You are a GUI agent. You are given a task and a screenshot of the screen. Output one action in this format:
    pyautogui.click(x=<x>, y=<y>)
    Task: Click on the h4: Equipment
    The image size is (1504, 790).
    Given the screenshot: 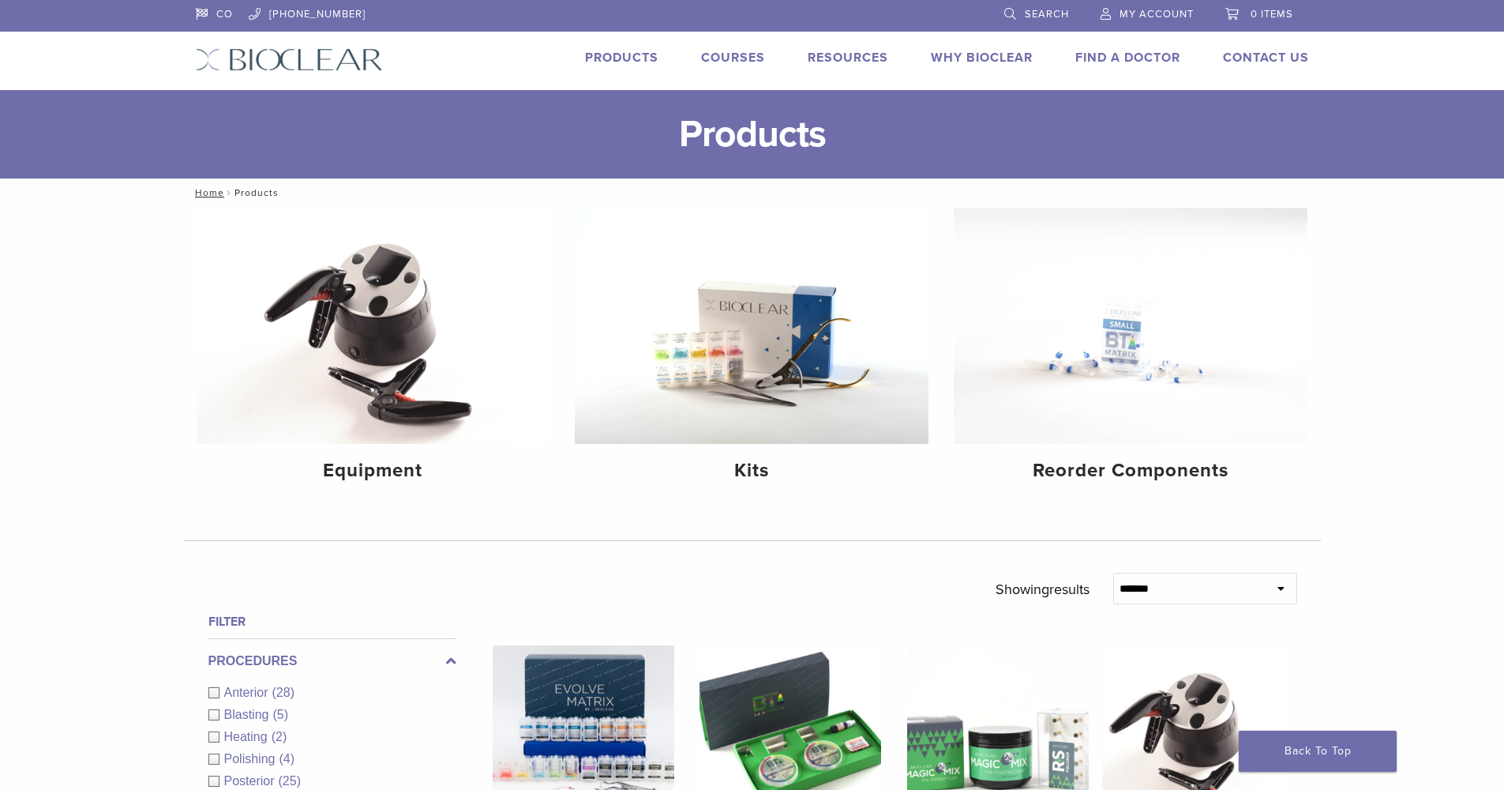 What is the action you would take?
    pyautogui.click(x=374, y=471)
    